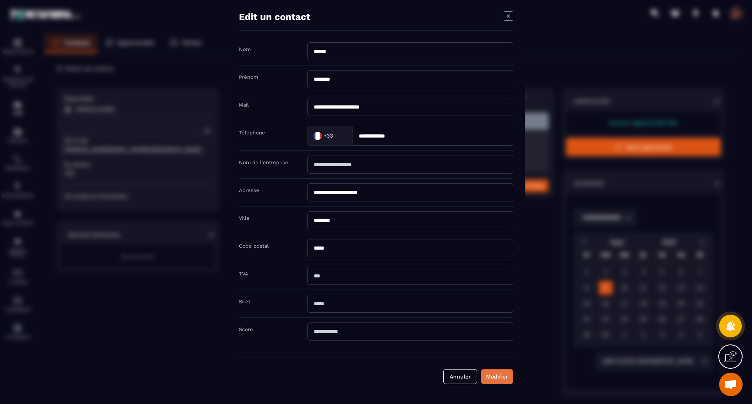 The height and width of the screenshot is (404, 752). I want to click on label: Adresse, so click(249, 190).